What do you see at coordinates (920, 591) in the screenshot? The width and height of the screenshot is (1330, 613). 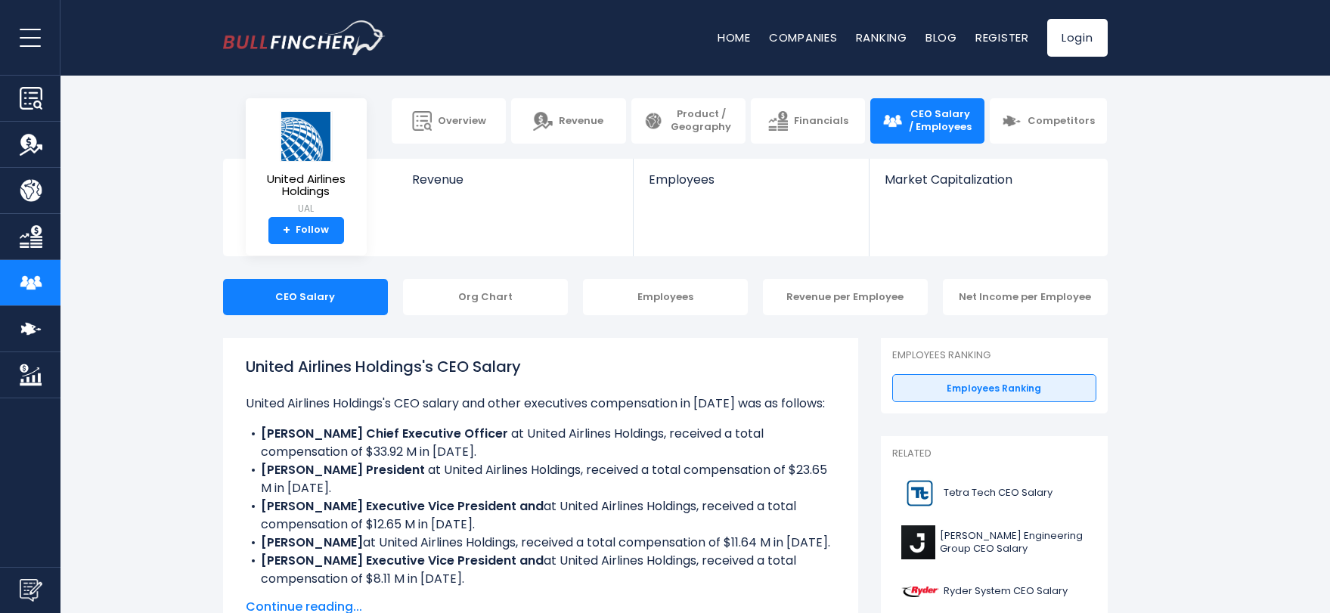 I see `img: R logo` at bounding box center [920, 591].